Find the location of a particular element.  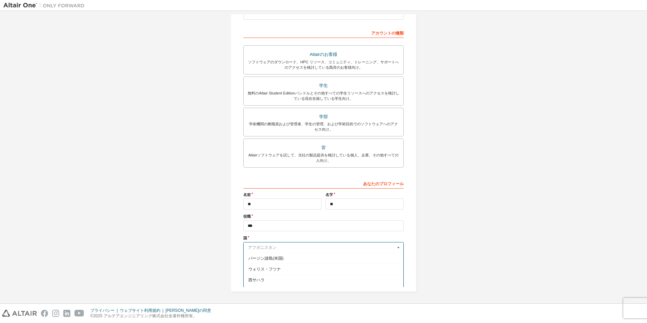

label: 名前 is located at coordinates (282, 195).